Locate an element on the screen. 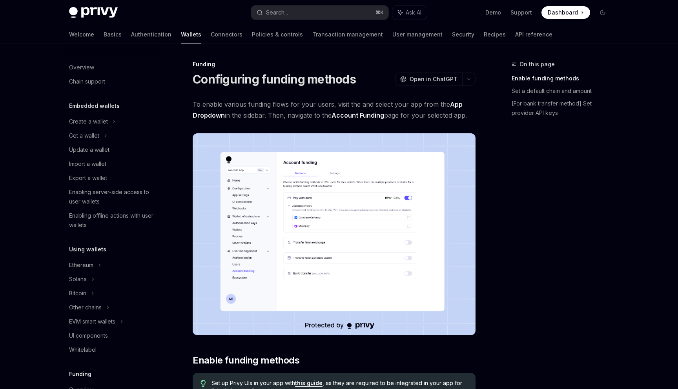 Image resolution: width=678 pixels, height=389 pixels. a: Whitelabel is located at coordinates (113, 350).